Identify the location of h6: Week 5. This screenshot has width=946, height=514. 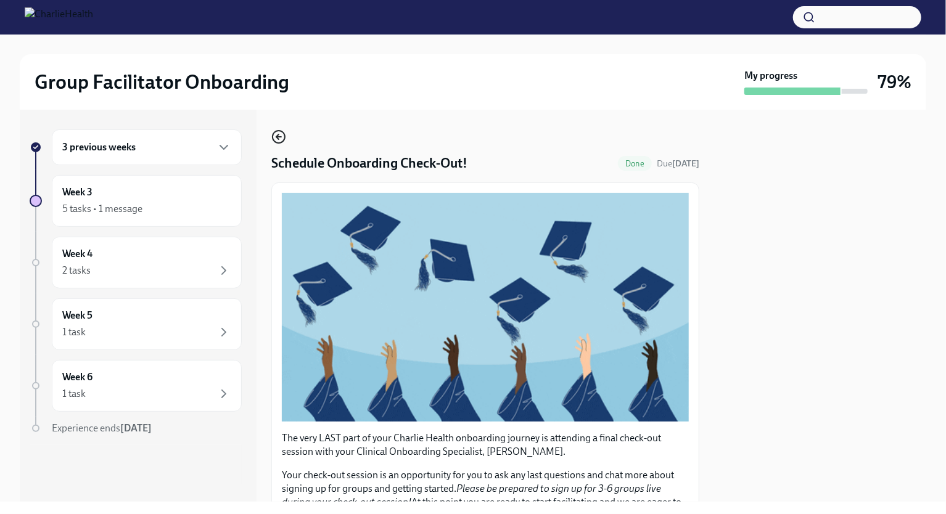
(77, 316).